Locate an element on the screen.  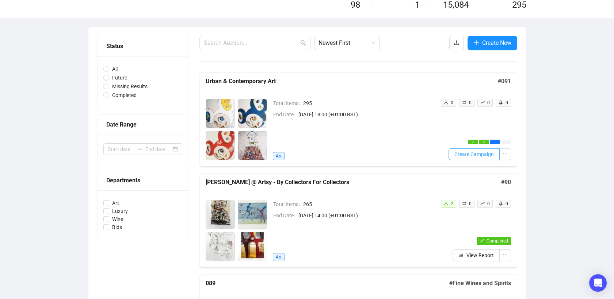
span: bar-chart is located at coordinates (461, 255).